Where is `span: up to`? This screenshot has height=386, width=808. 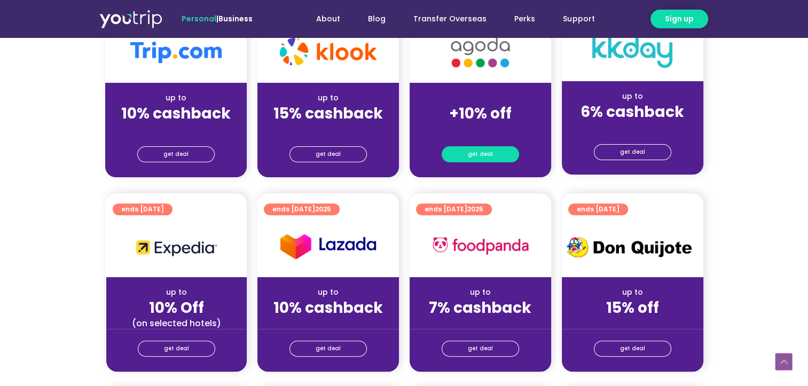 span: up to is located at coordinates (480, 98).